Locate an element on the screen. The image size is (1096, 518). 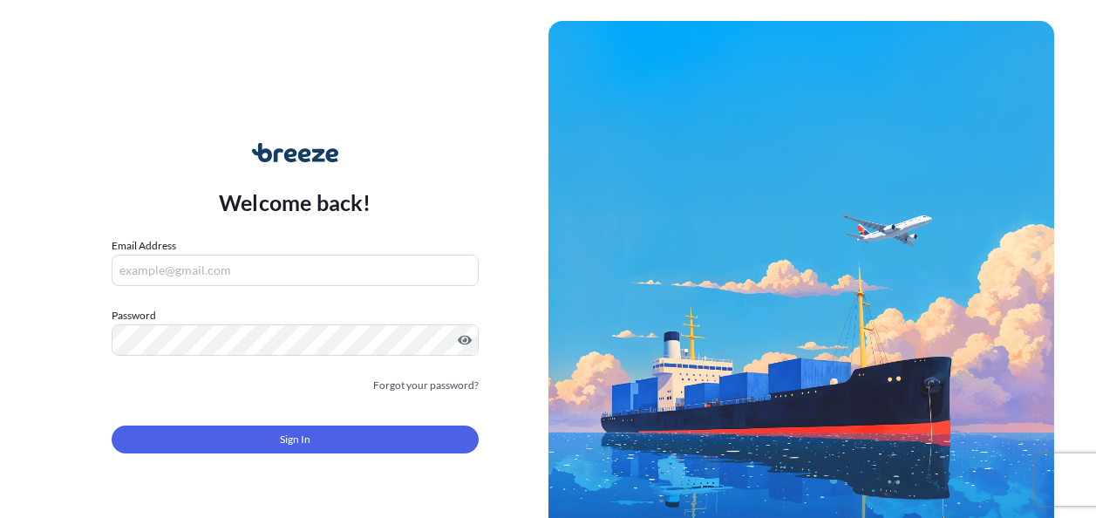
input: example@gmail.com is located at coordinates (295, 270).